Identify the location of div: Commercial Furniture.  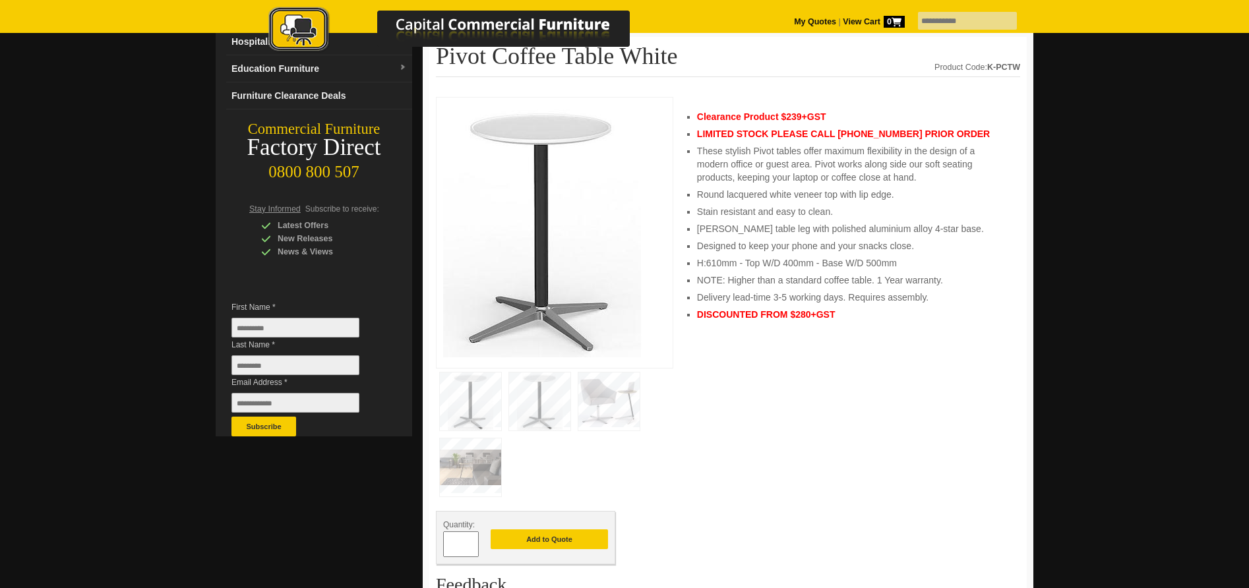
(314, 129).